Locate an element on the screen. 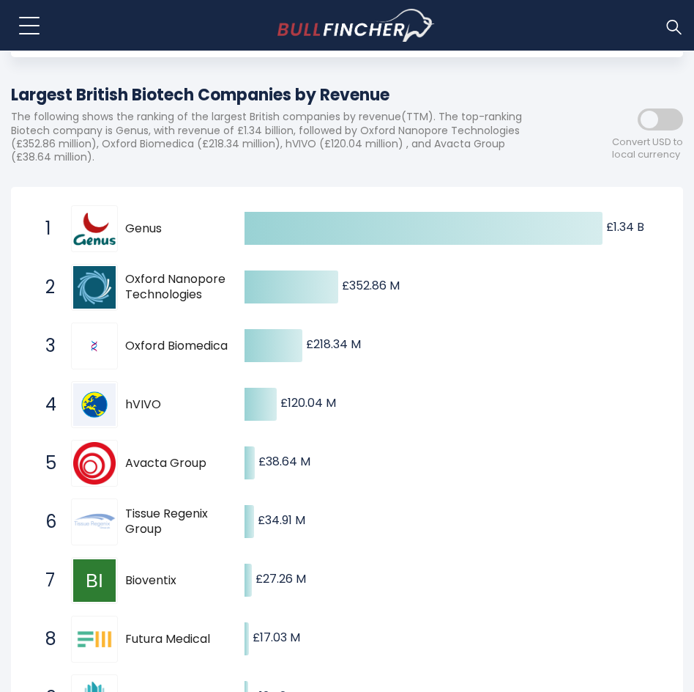 The width and height of the screenshot is (694, 692). text: £34.91 M is located at coordinates (281, 519).